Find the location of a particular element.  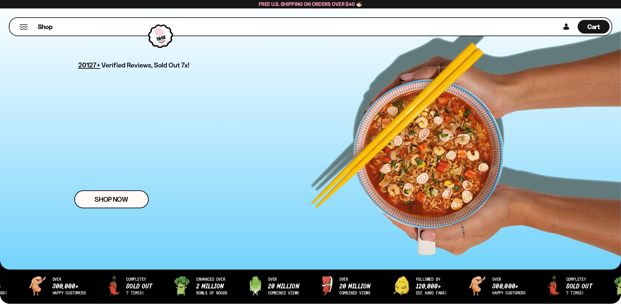

button: Mobile Menu Trigger is located at coordinates (23, 27).